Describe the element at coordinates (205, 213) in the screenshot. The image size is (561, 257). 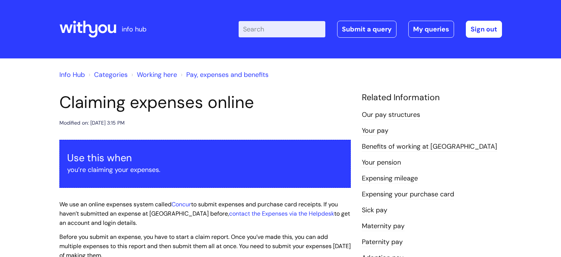
I see `span: We use an online expenses system called to submit expenses and purchase card receipts. If you hav...` at that location.